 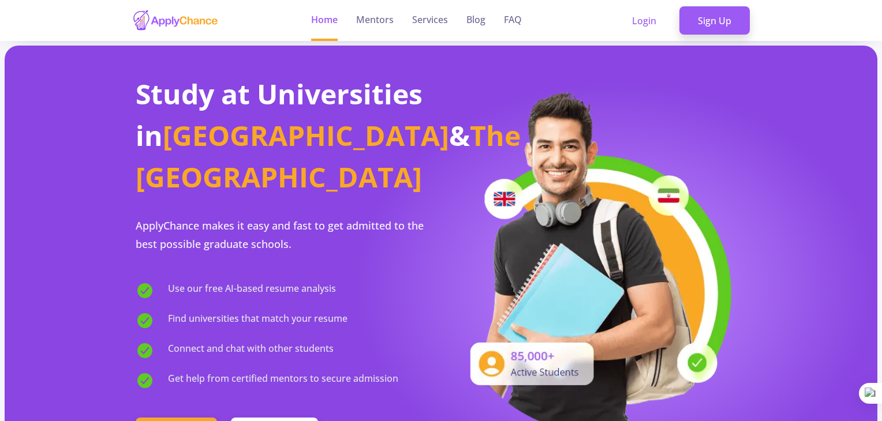 I want to click on a: Login, so click(x=644, y=21).